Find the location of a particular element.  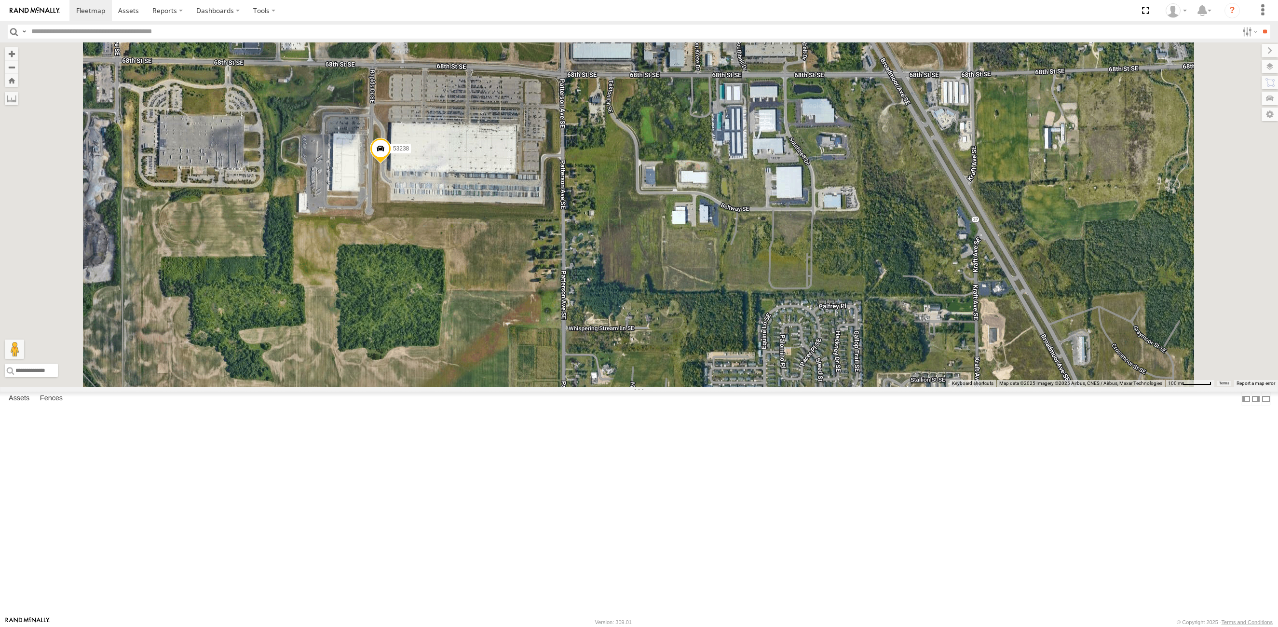

button: Drag Pegman onto the map to open Street View is located at coordinates (14, 349).